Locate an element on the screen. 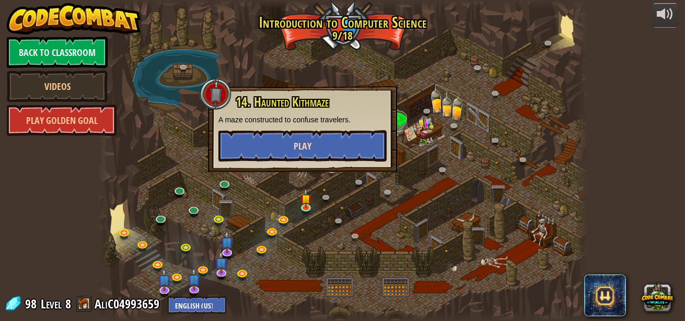  p: A maze constructed to confuse travelers. is located at coordinates (302, 120).